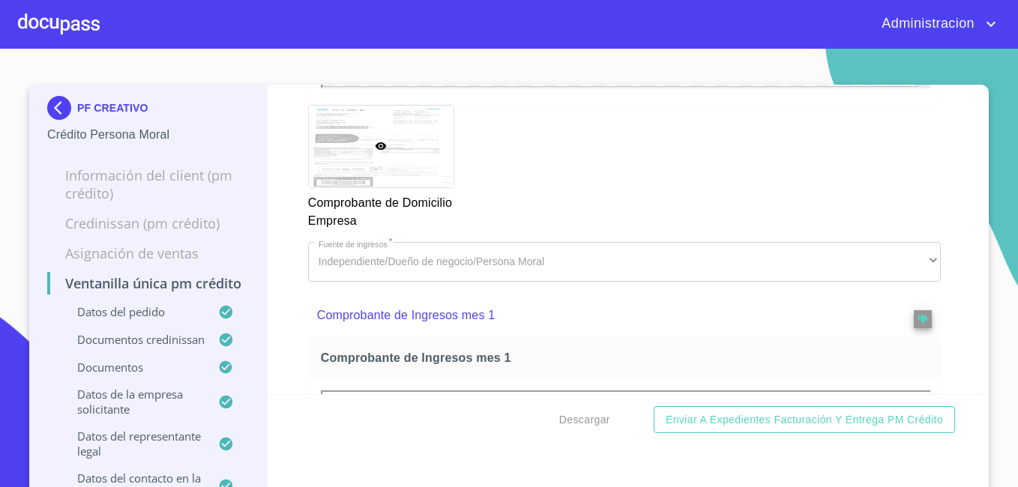 The width and height of the screenshot is (1018, 487). I want to click on p: Información del Client (PM crédito), so click(148, 184).